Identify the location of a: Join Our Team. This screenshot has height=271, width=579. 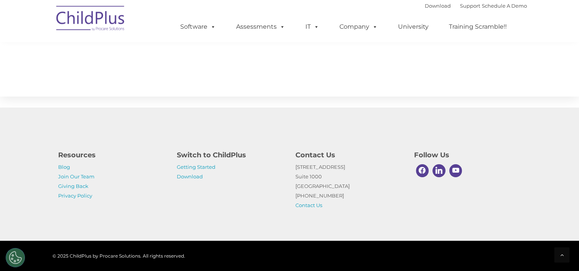
(76, 177).